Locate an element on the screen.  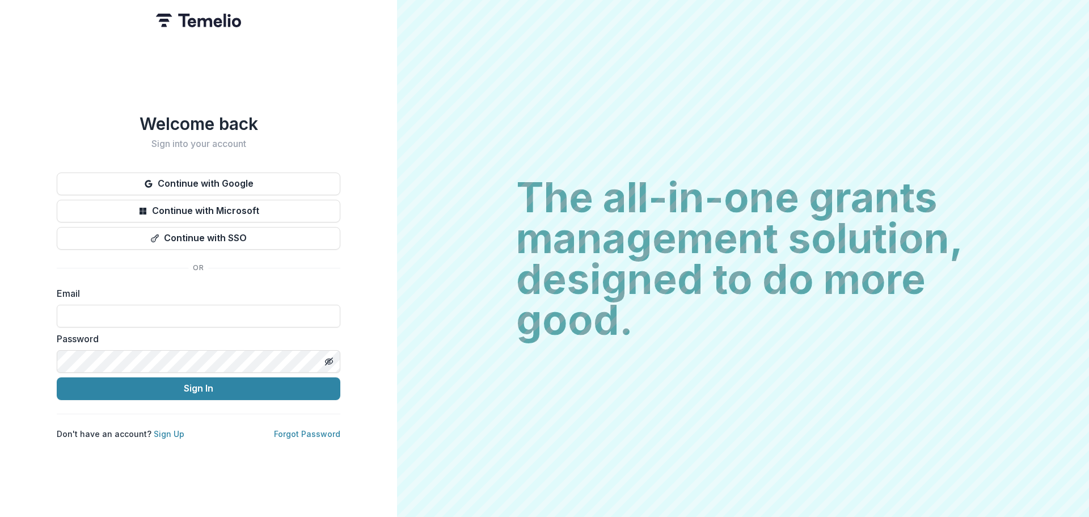
a: Forgot Password is located at coordinates (307, 433).